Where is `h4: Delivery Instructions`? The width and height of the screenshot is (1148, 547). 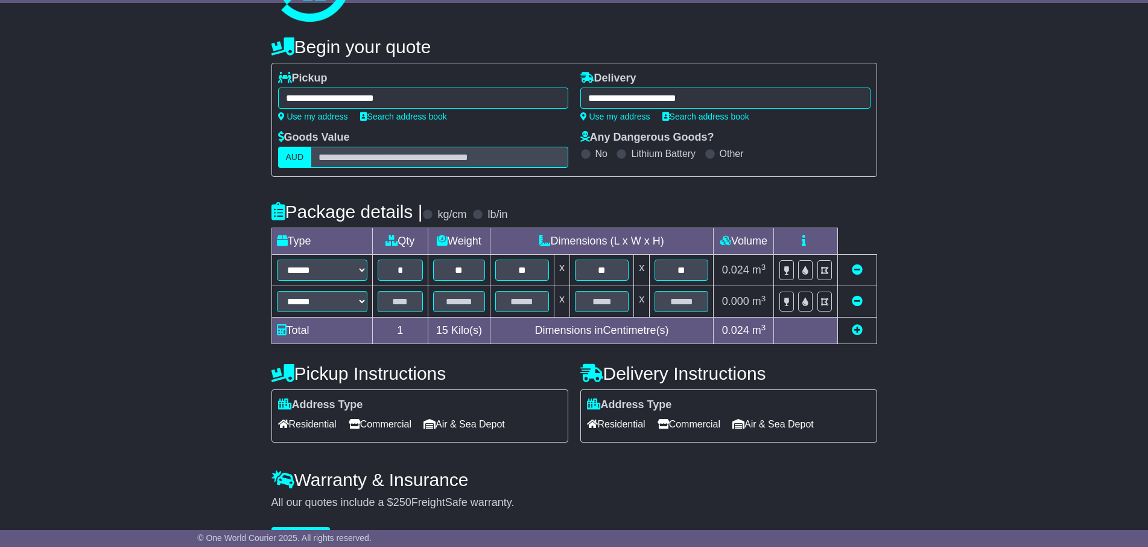 h4: Delivery Instructions is located at coordinates (729, 373).